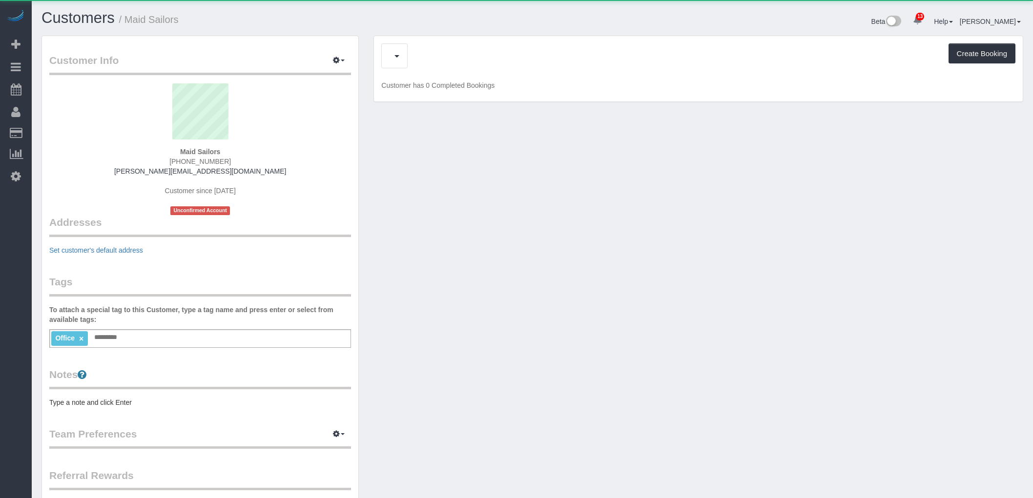  What do you see at coordinates (16, 17) in the screenshot?
I see `a: Automaid Logo` at bounding box center [16, 17].